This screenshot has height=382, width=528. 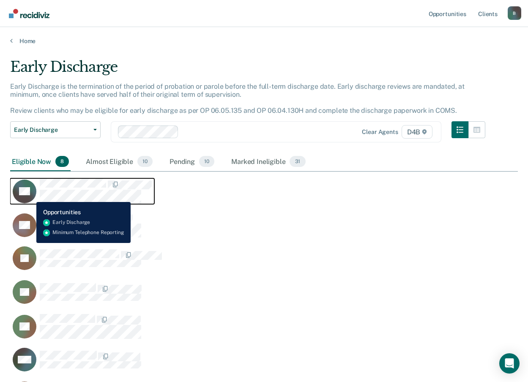 What do you see at coordinates (192, 162) in the screenshot?
I see `div: Pending10` at bounding box center [192, 162].